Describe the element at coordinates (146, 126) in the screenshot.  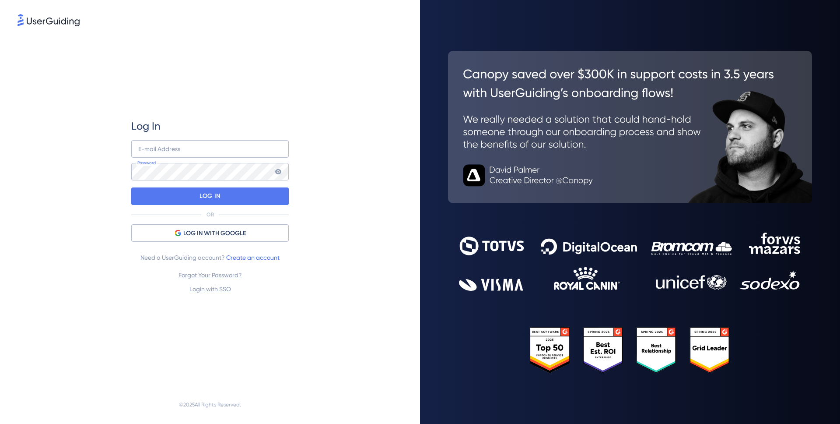
I see `span: Log In` at that location.